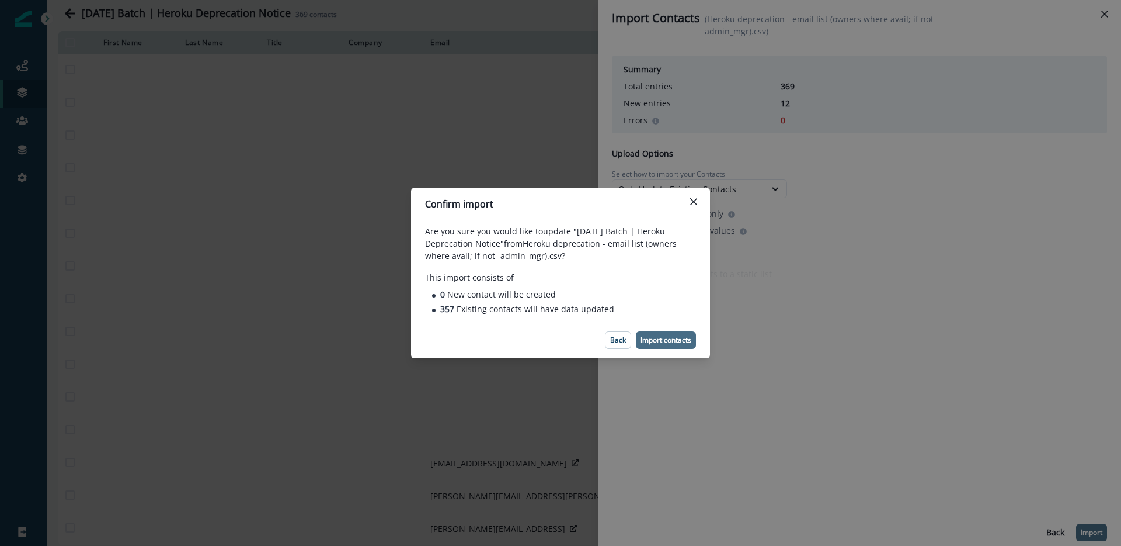  Describe the element at coordinates (618, 340) in the screenshot. I see `p: Back` at that location.